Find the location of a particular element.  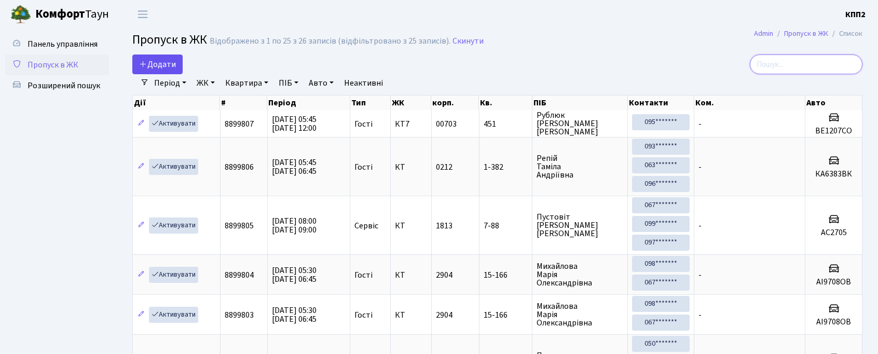

span: Сервіс is located at coordinates (366, 226).